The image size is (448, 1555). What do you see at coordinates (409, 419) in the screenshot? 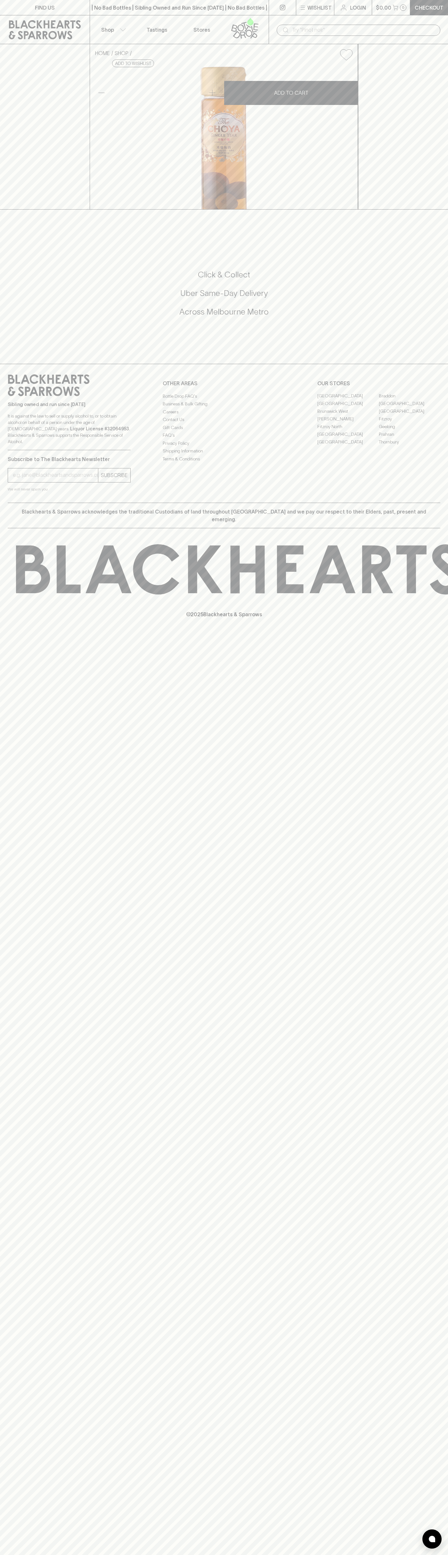
I see `a: Fitzroy` at bounding box center [409, 419].